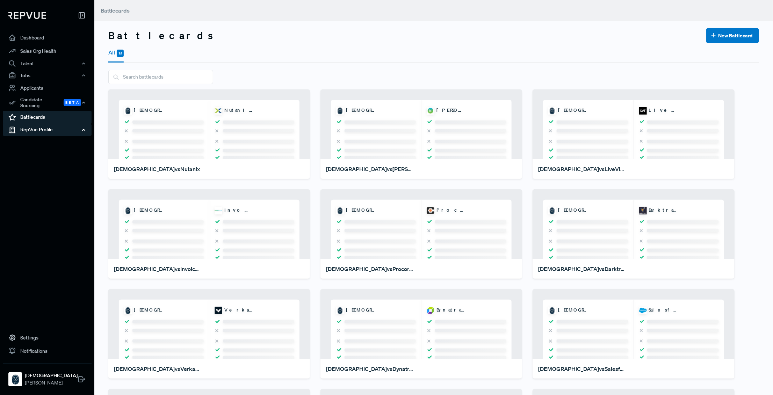 The image size is (773, 395). I want to click on span: 13, so click(120, 53).